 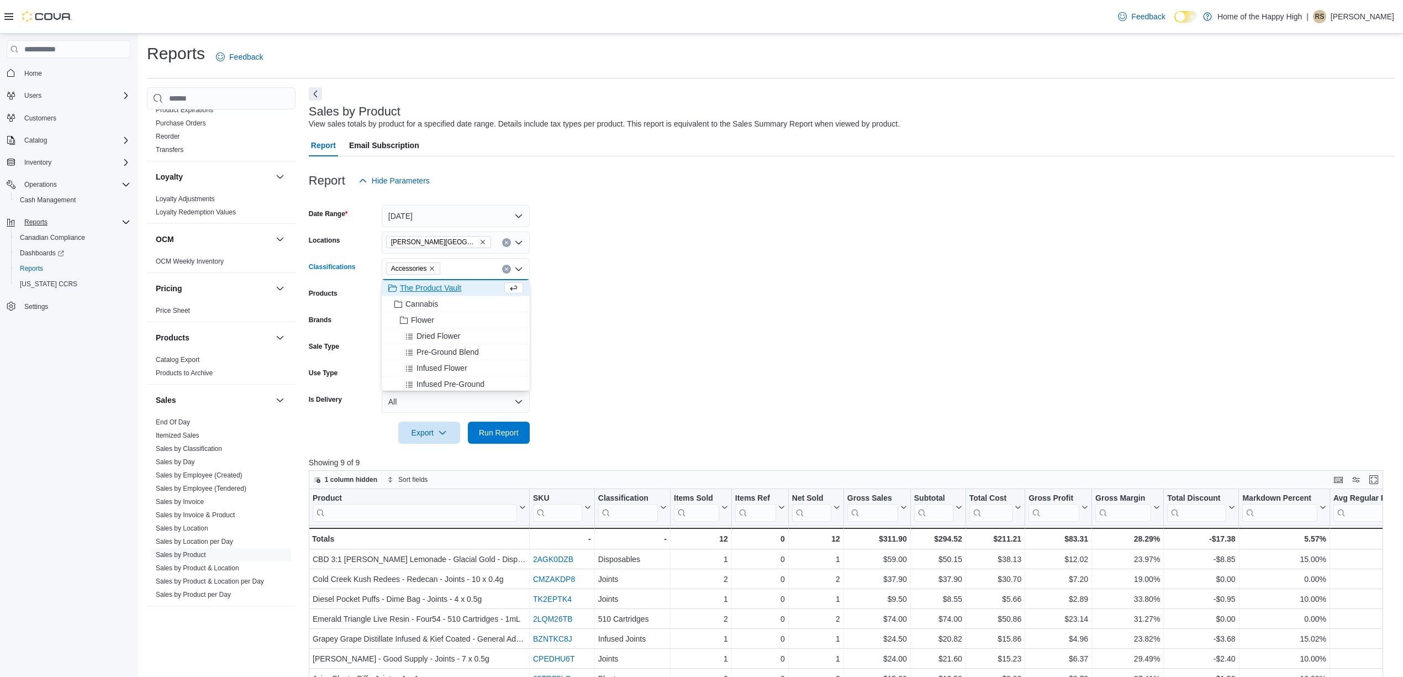 What do you see at coordinates (69, 118) in the screenshot?
I see `button: Customers` at bounding box center [69, 118].